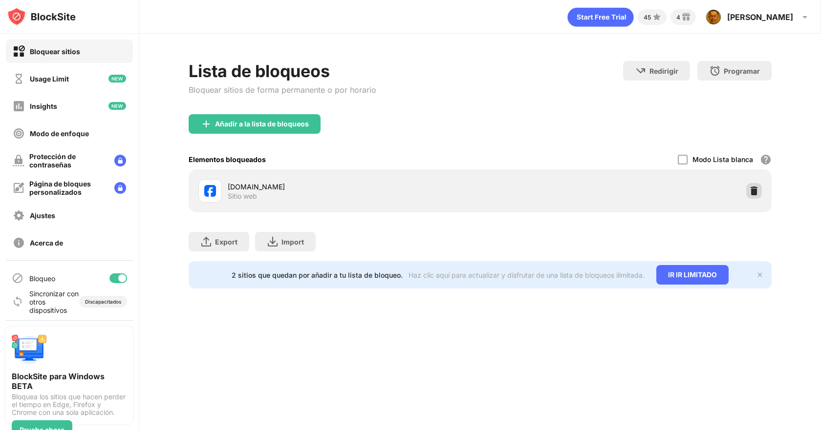 The height and width of the screenshot is (430, 821). Describe the element at coordinates (19, 79) in the screenshot. I see `img: time-usage-off.svg` at that location.